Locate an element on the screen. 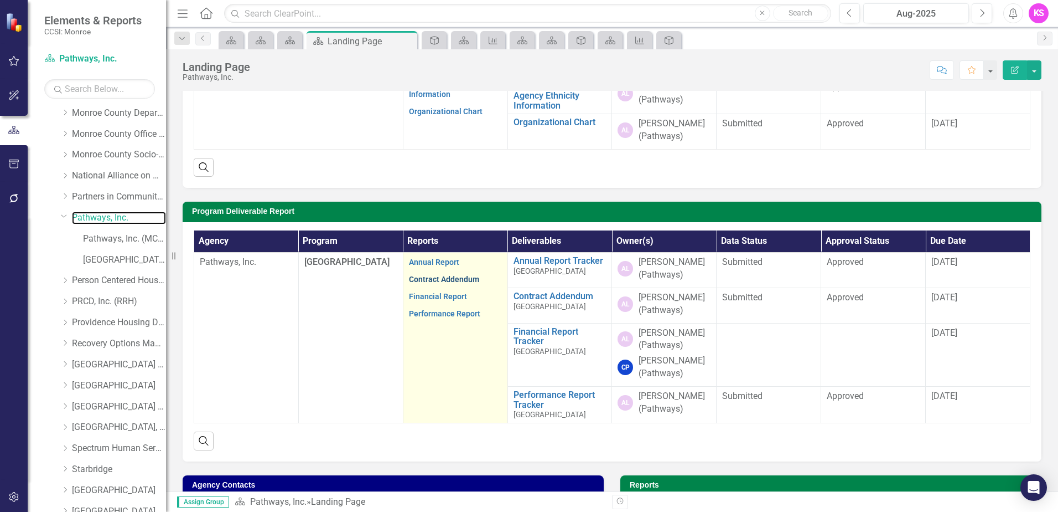 This screenshot has height=512, width=1058. button: KS is located at coordinates (1039, 13).